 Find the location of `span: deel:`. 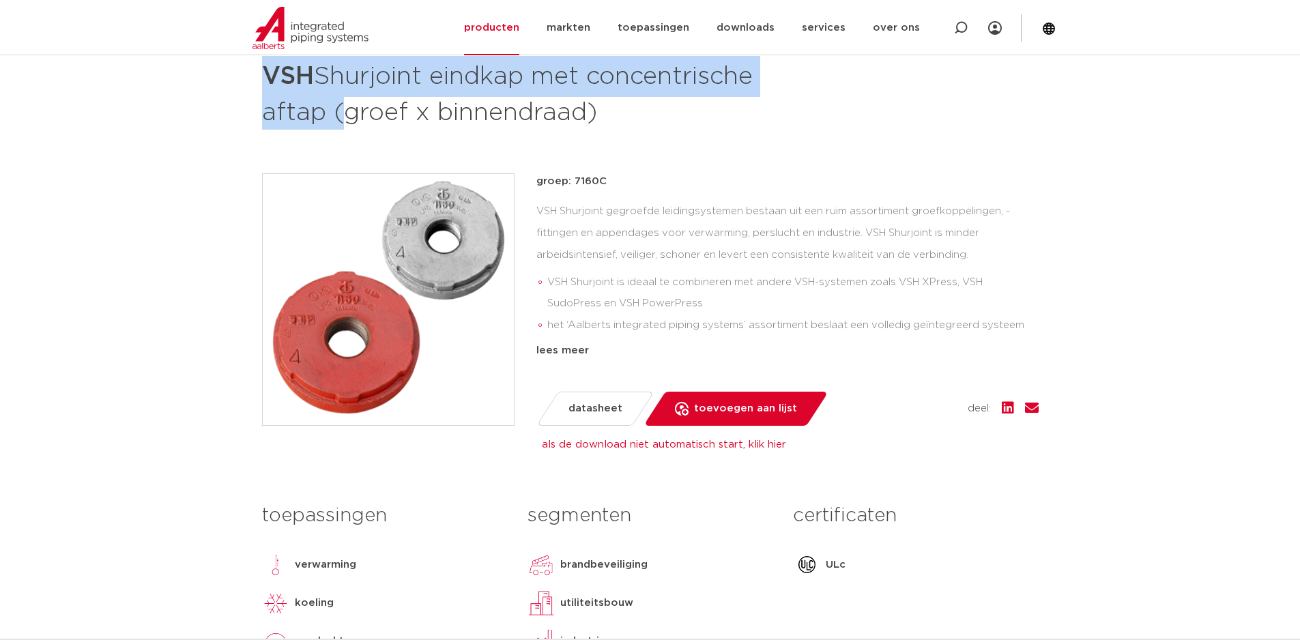

span: deel: is located at coordinates (980, 409).